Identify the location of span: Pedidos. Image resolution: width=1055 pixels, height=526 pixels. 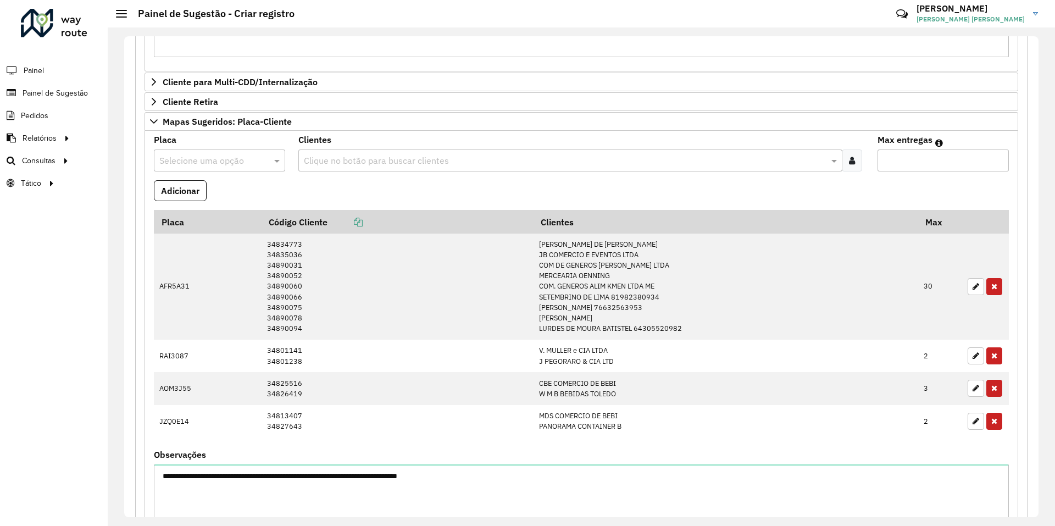
(35, 115).